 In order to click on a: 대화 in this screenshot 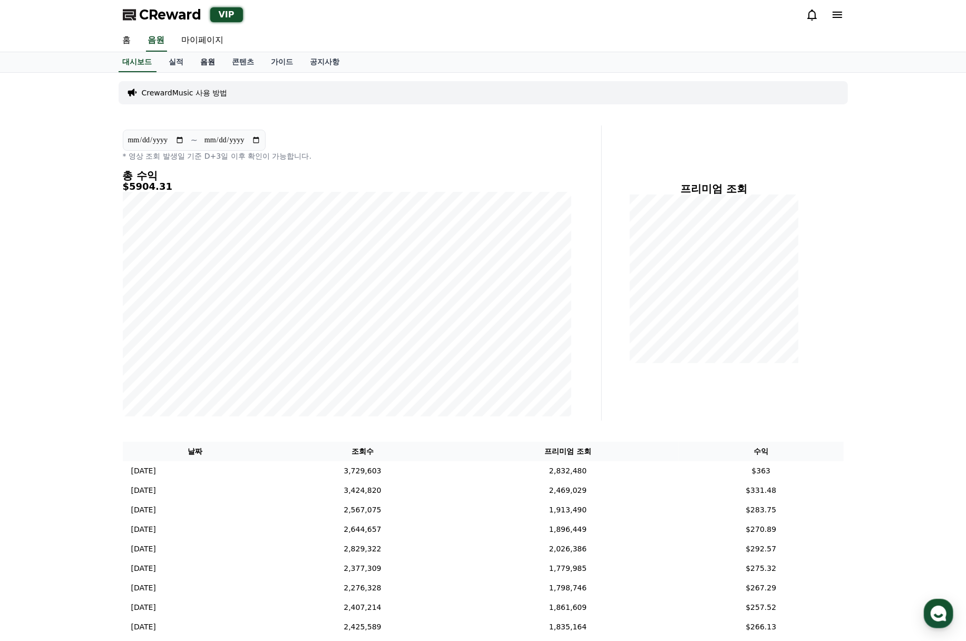, I will do `click(103, 347)`.